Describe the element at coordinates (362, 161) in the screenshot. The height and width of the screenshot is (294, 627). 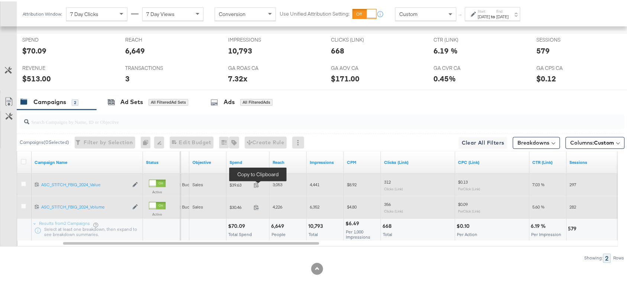
I see `a: The average cost you've paid to have 1,000 impressions of your ad.` at that location.